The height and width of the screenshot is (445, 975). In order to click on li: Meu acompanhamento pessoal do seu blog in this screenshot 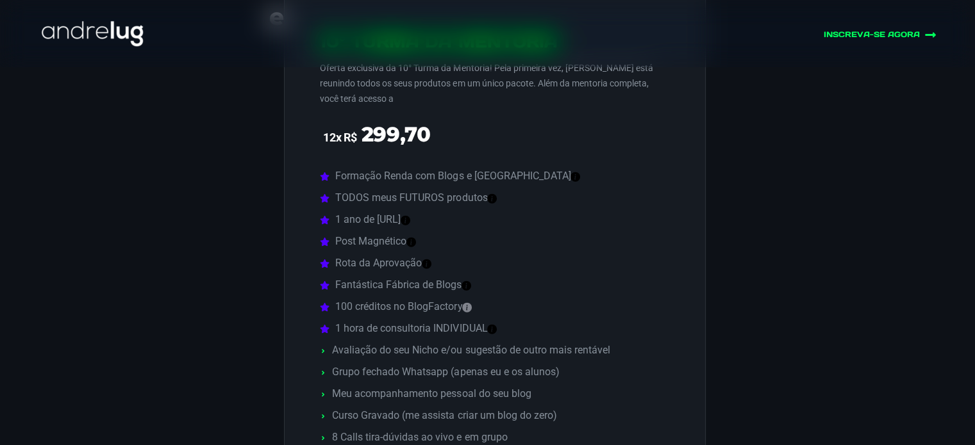, I will do `click(488, 394)`.